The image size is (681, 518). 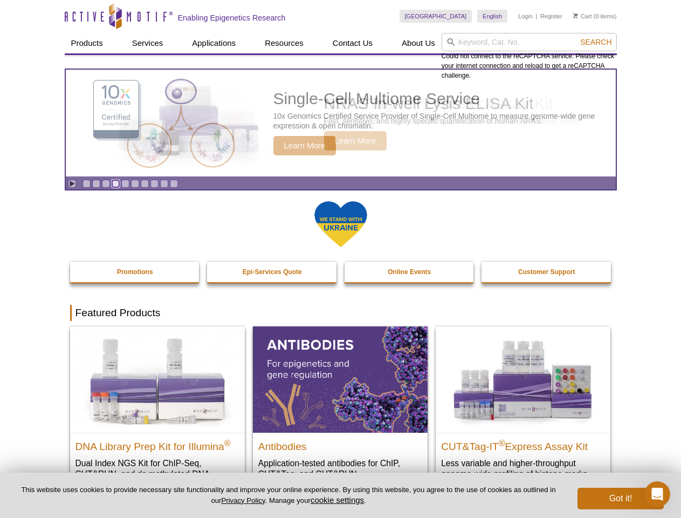 I want to click on h2: Featured Products, so click(x=341, y=313).